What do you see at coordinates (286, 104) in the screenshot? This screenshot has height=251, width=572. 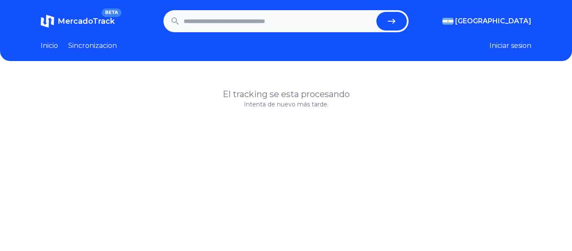 I see `p: Intenta de nuevo más tarde.` at bounding box center [286, 104].